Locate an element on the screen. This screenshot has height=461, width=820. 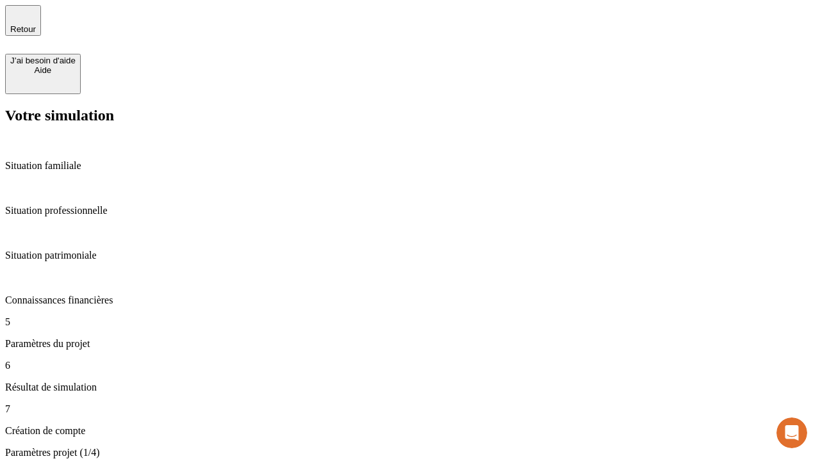
span: Retour is located at coordinates (23, 29).